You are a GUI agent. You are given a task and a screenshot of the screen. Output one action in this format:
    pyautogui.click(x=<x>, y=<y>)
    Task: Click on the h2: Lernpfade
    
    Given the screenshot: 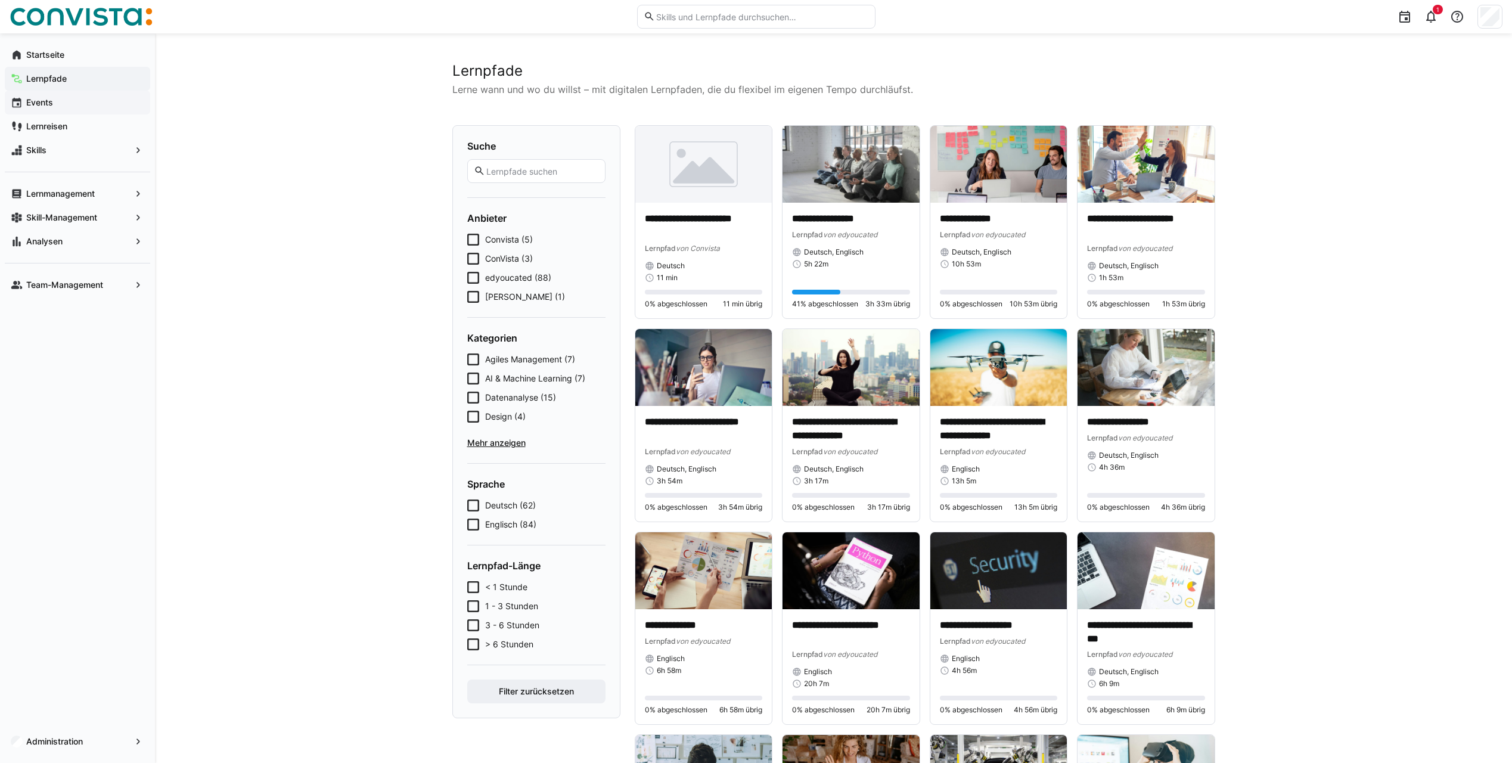 What is the action you would take?
    pyautogui.click(x=834, y=71)
    